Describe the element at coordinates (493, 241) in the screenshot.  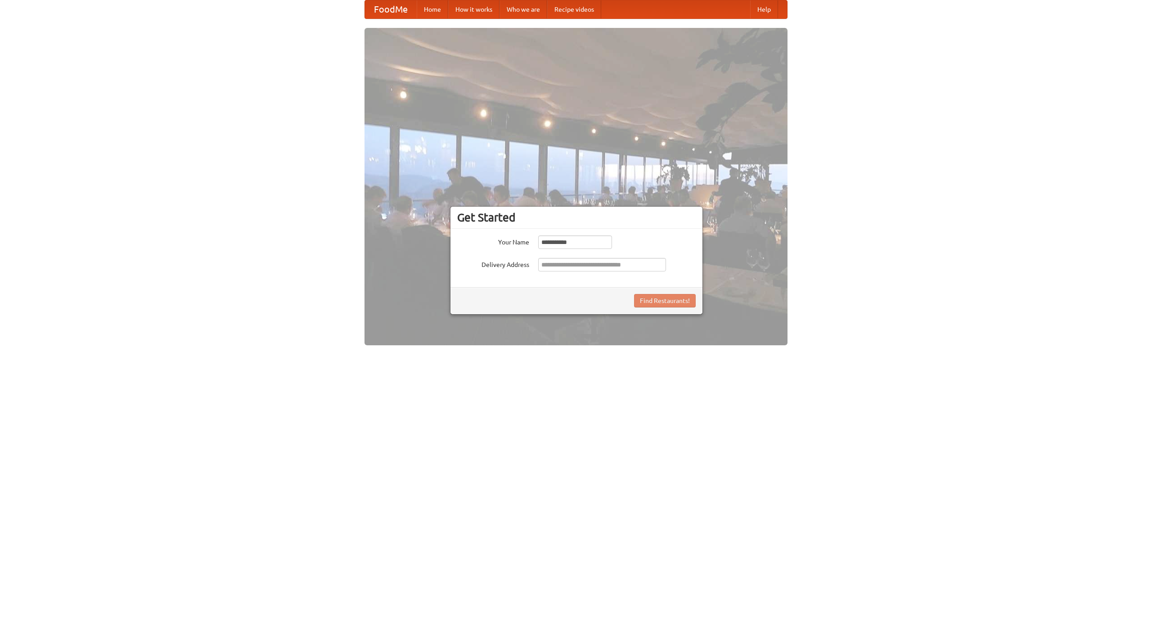
I see `label: Your Name` at that location.